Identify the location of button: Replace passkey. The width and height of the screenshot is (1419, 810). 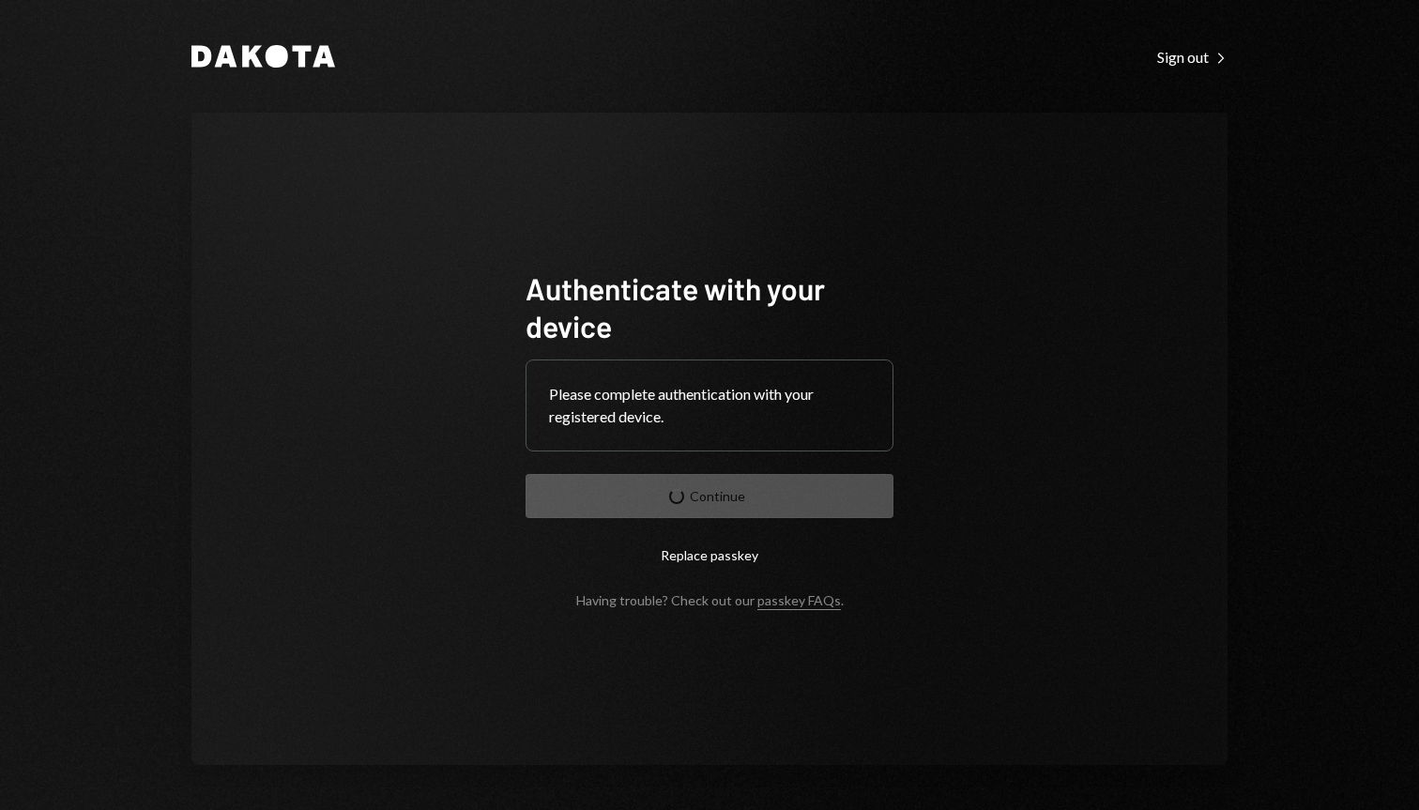
(710, 555).